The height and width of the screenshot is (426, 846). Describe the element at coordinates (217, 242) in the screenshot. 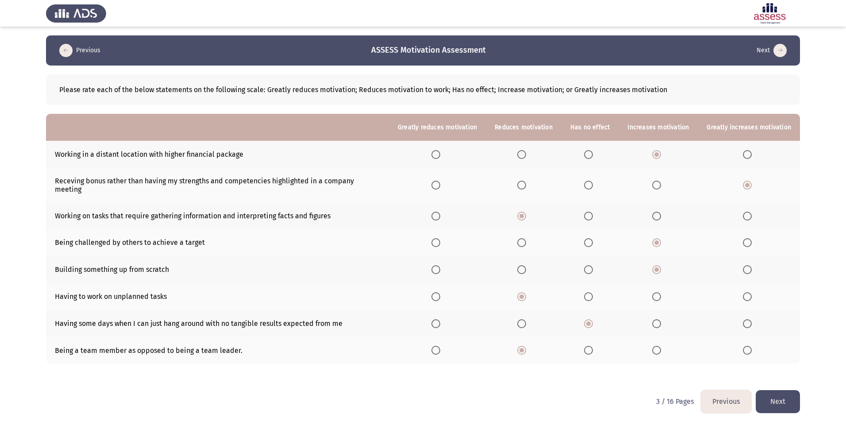

I see `td: Being challenged by others to achieve a target` at that location.